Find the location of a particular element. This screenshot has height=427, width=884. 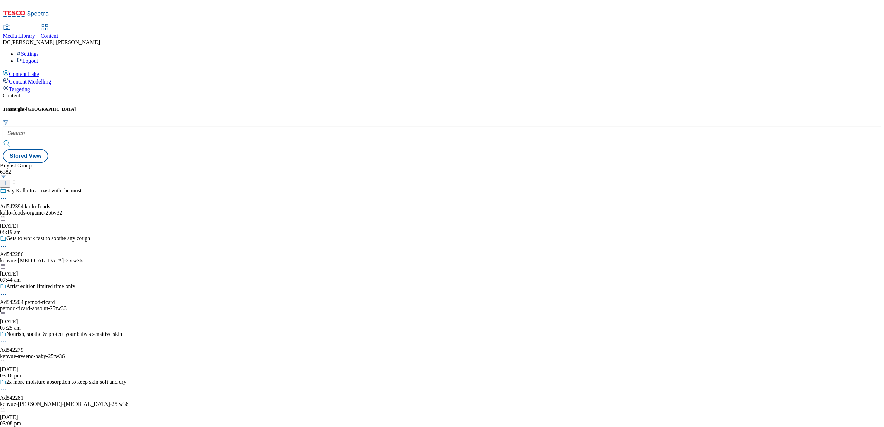

a: Logout is located at coordinates (27, 61).